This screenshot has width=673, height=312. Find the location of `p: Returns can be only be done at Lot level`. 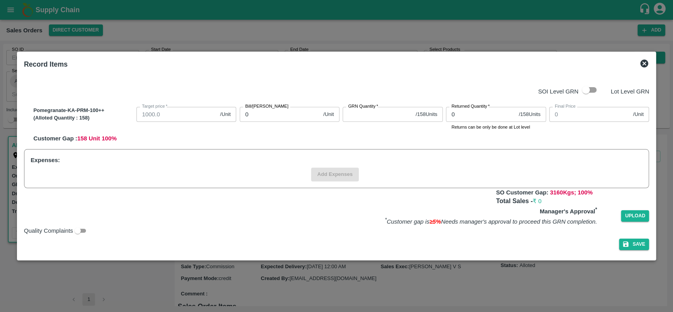

p: Returns can be only be done at Lot level is located at coordinates (496, 127).